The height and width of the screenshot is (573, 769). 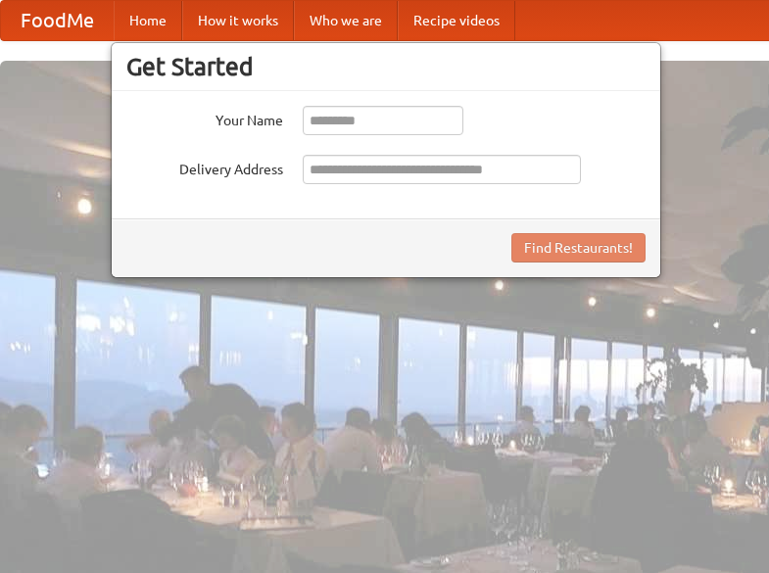 I want to click on button: Find Restaurants!, so click(x=578, y=248).